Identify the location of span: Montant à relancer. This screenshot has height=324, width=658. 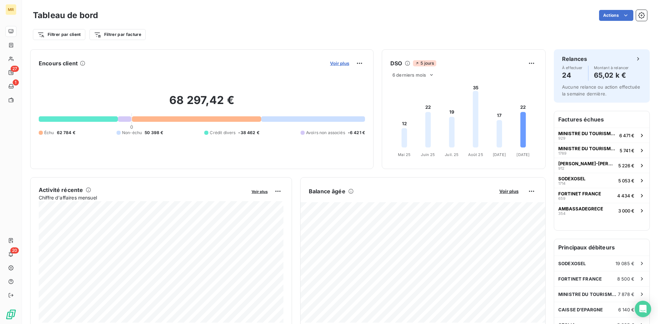
(611, 68).